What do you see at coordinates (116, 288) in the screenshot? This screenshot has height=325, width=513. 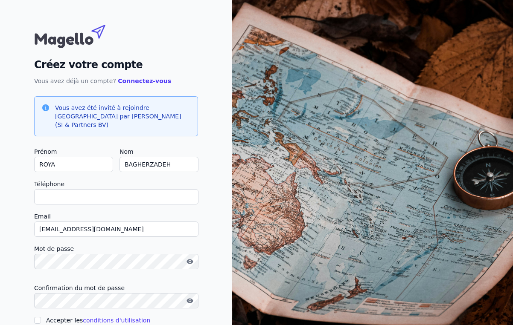 I see `label: Confirmation du mot de passe` at bounding box center [116, 288].